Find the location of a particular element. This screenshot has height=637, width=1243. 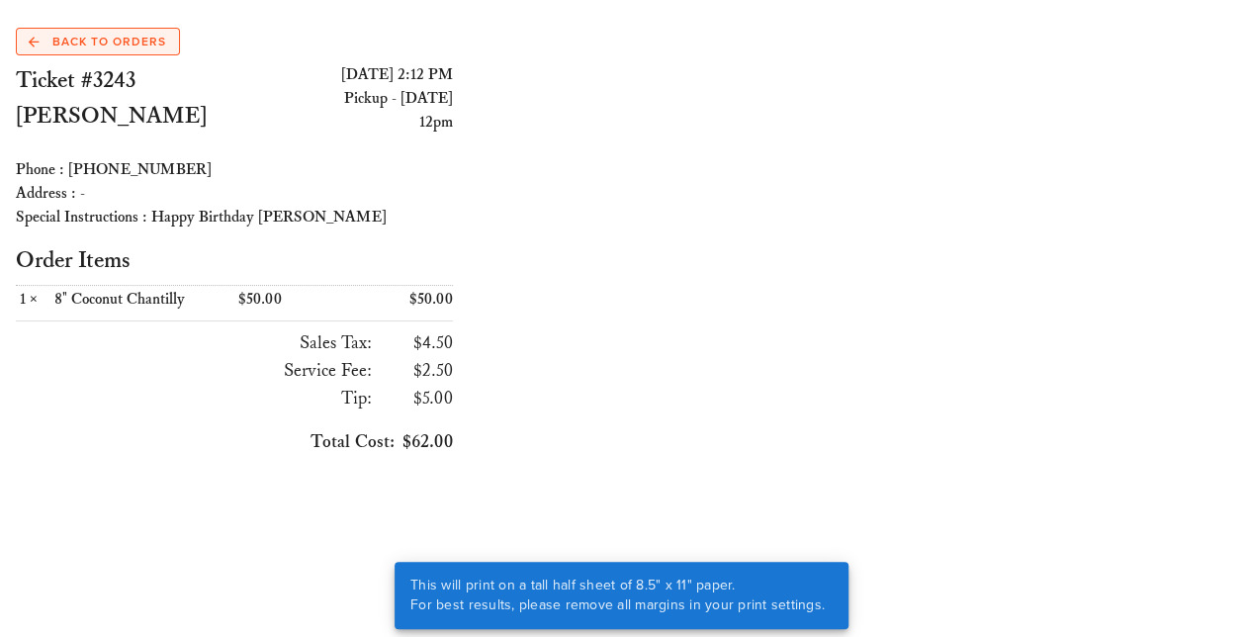

span: Back to Orders is located at coordinates (97, 42).